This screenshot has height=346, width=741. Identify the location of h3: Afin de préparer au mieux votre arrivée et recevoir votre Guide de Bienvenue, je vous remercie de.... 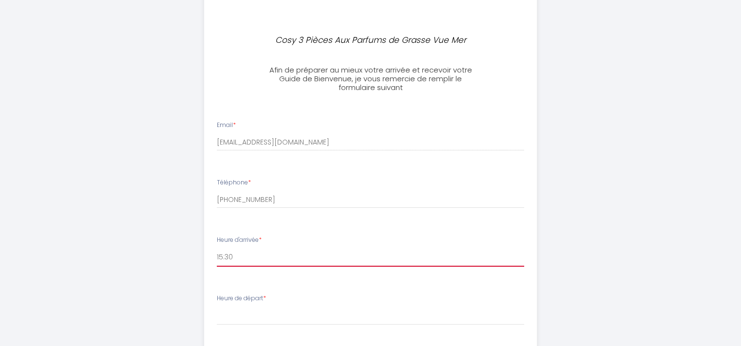
(370, 79).